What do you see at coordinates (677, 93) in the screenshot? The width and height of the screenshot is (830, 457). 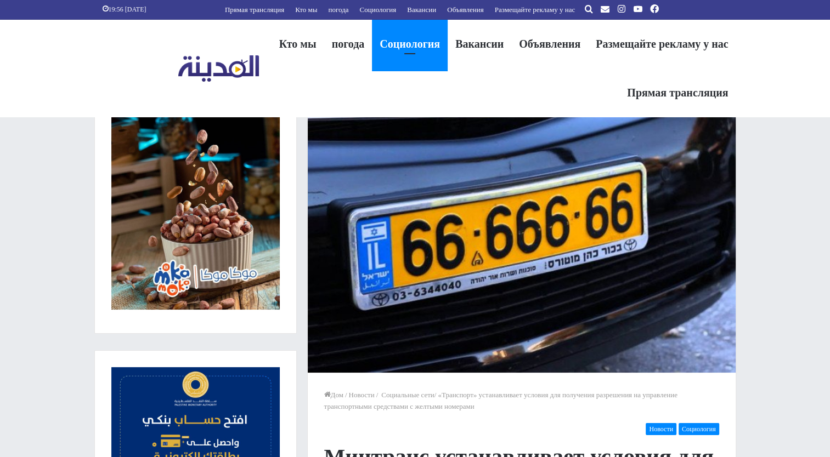 I see `a: Прямая трансляция` at bounding box center [677, 93].